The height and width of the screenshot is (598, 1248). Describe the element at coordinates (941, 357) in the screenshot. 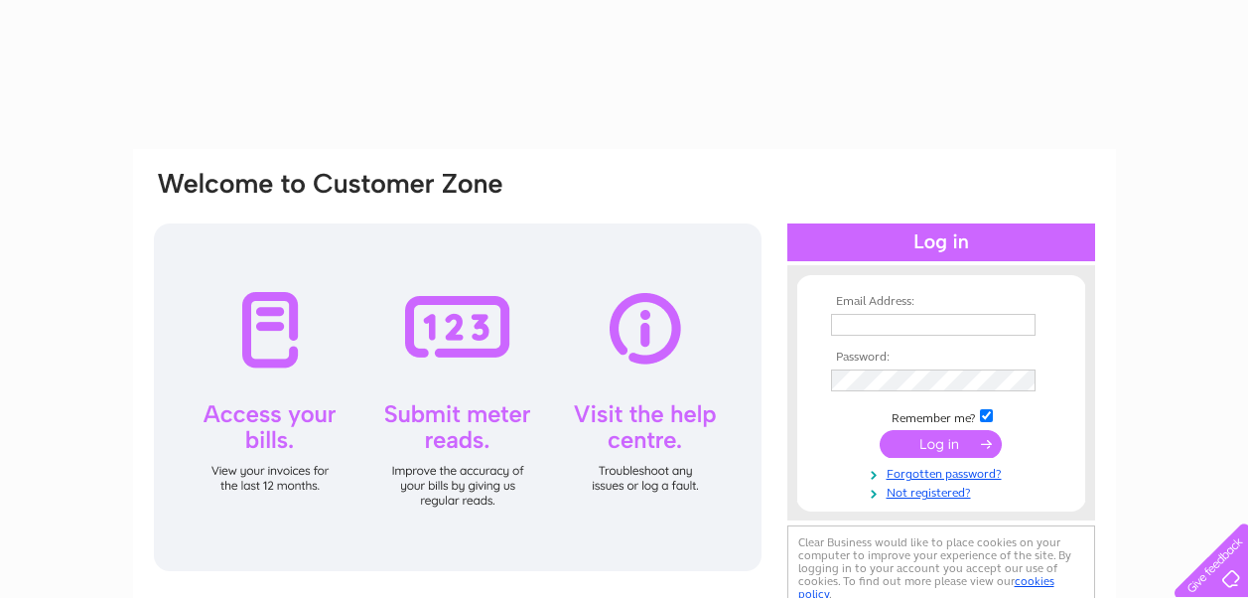

I see `th: Password:` at that location.